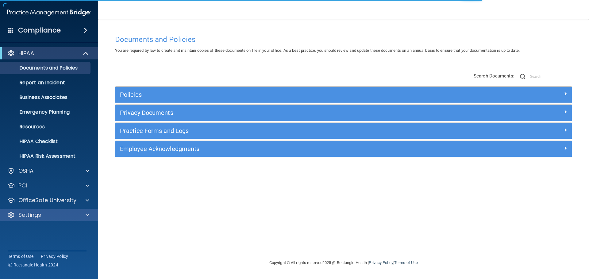 This screenshot has height=279, width=589. What do you see at coordinates (30, 215) in the screenshot?
I see `p: Settings` at bounding box center [30, 215].